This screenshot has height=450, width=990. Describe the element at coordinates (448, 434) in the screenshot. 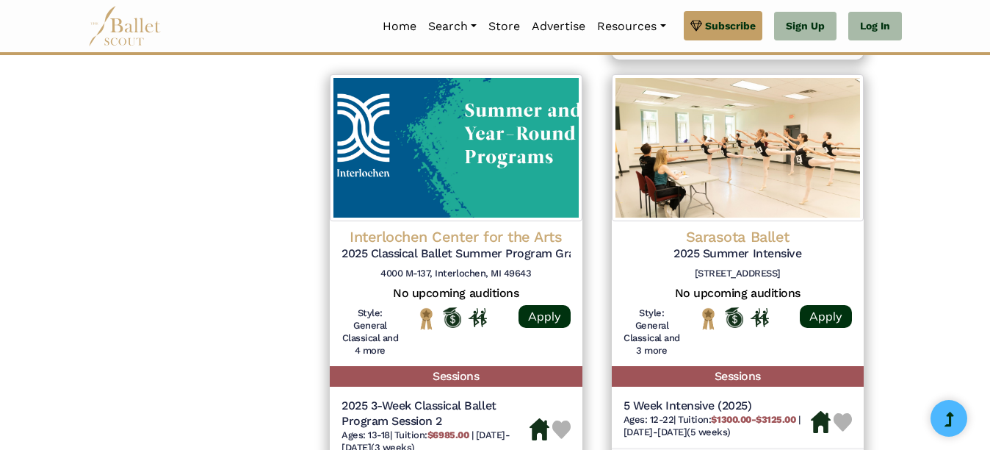

I see `b: $6985.00` at that location.